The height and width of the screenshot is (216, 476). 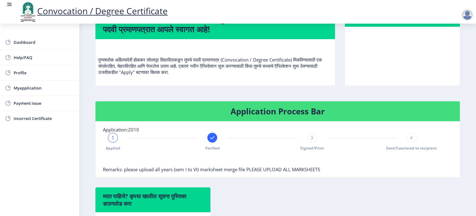 What do you see at coordinates (121, 129) in the screenshot?
I see `span: Application:2010` at bounding box center [121, 129].